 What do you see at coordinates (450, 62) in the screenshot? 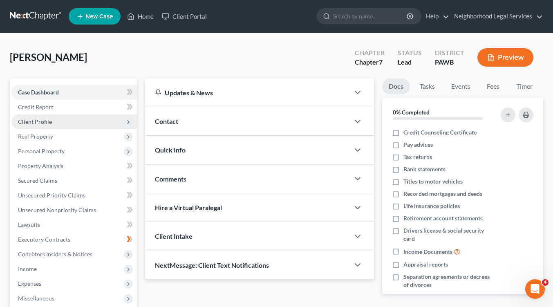
I see `div: PAWB` at bounding box center [450, 62].